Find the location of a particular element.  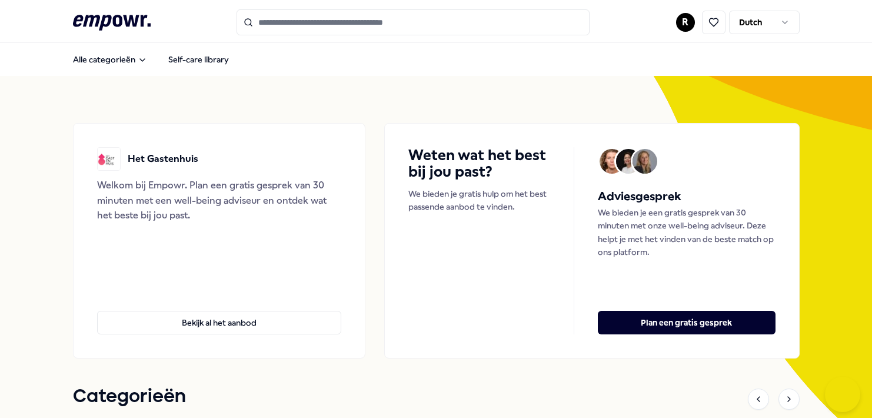

h5: Adviesgesprek is located at coordinates (686, 197).